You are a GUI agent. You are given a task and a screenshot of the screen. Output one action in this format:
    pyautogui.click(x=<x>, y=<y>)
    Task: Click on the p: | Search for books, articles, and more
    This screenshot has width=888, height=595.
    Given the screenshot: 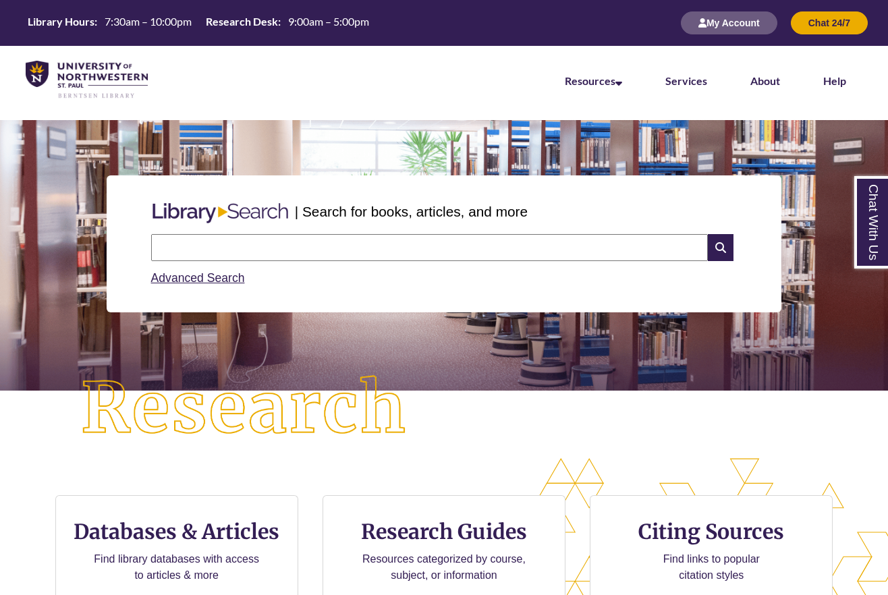 What is the action you would take?
    pyautogui.click(x=411, y=211)
    